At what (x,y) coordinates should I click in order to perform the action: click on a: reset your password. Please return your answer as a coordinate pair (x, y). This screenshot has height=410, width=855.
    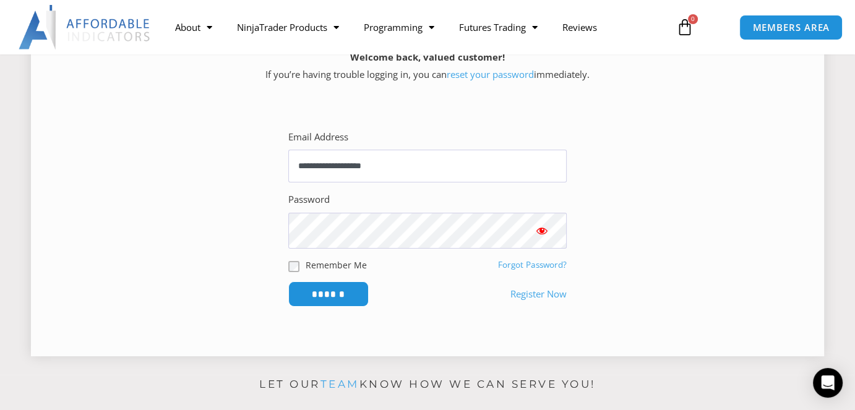
    Looking at the image, I should click on (490, 74).